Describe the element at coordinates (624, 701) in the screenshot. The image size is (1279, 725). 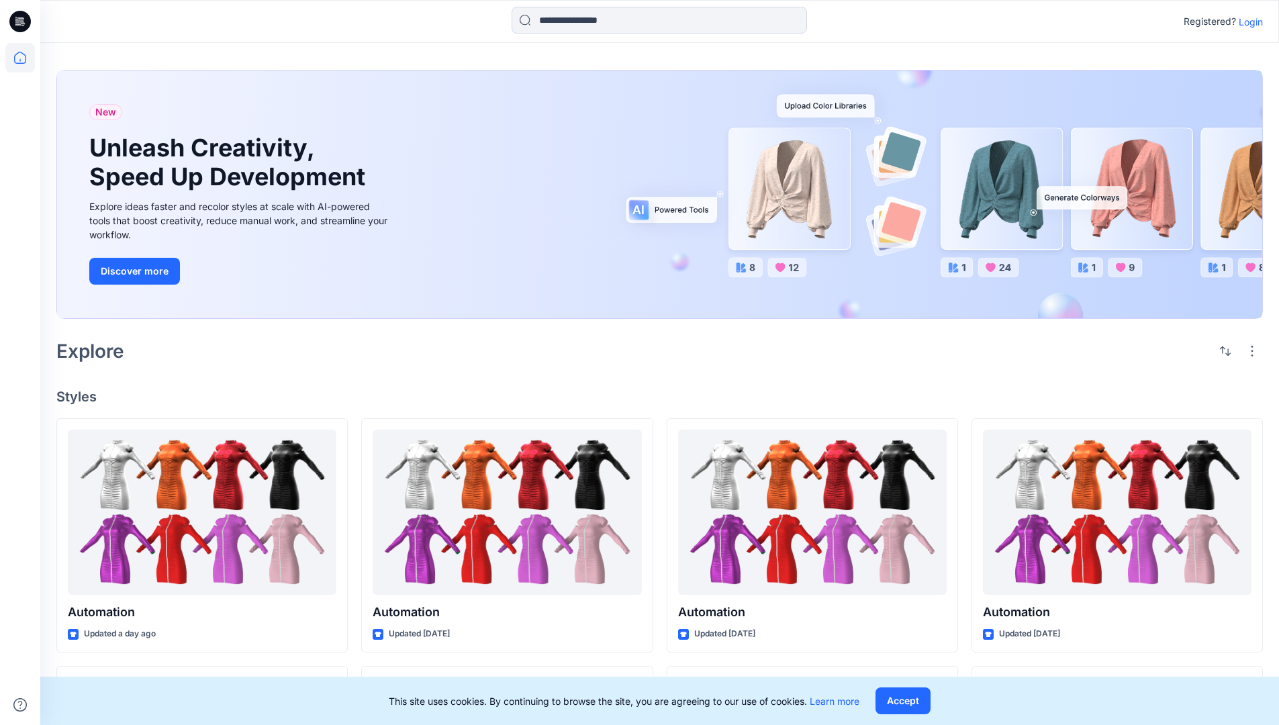
I see `p: This site uses cookies. By continuing to browse the site, you are agreeing to our use of cookies.` at that location.